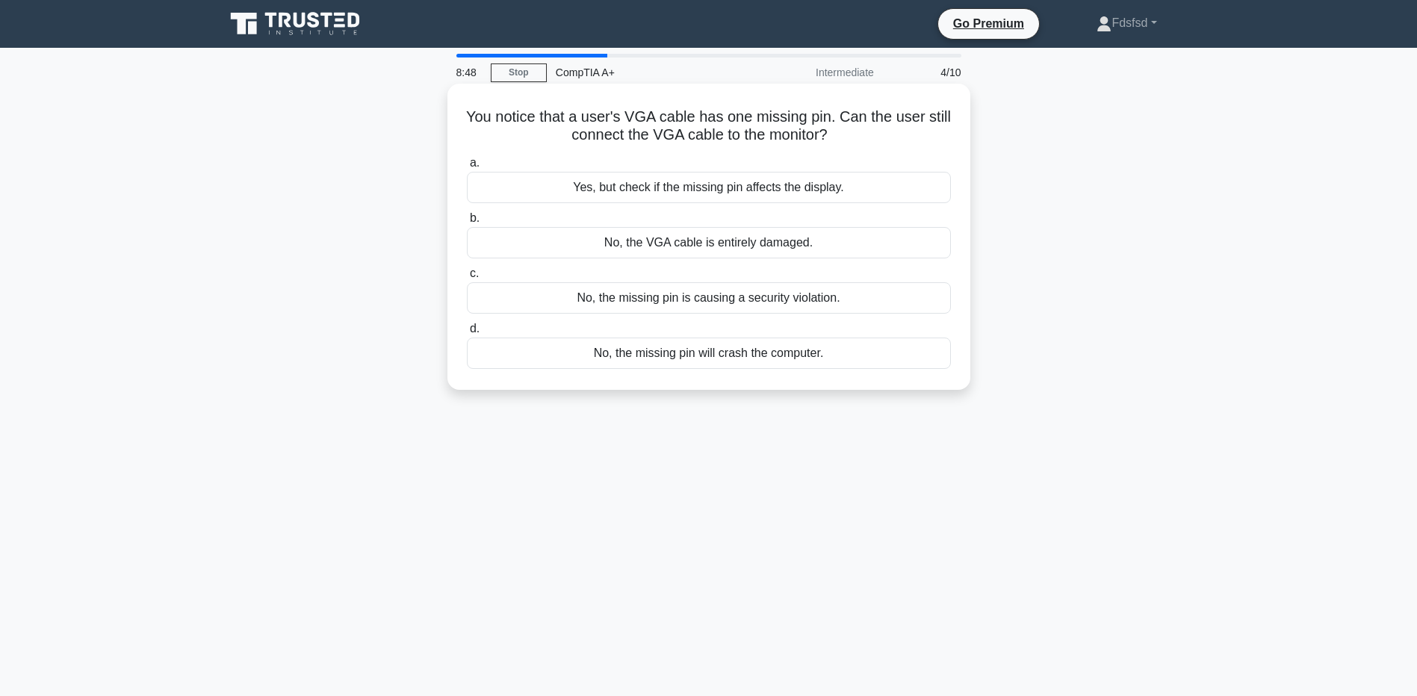 The height and width of the screenshot is (696, 1417). What do you see at coordinates (709, 187) in the screenshot?
I see `div: Yes, but check if the missing pin affects the display.` at bounding box center [709, 187].